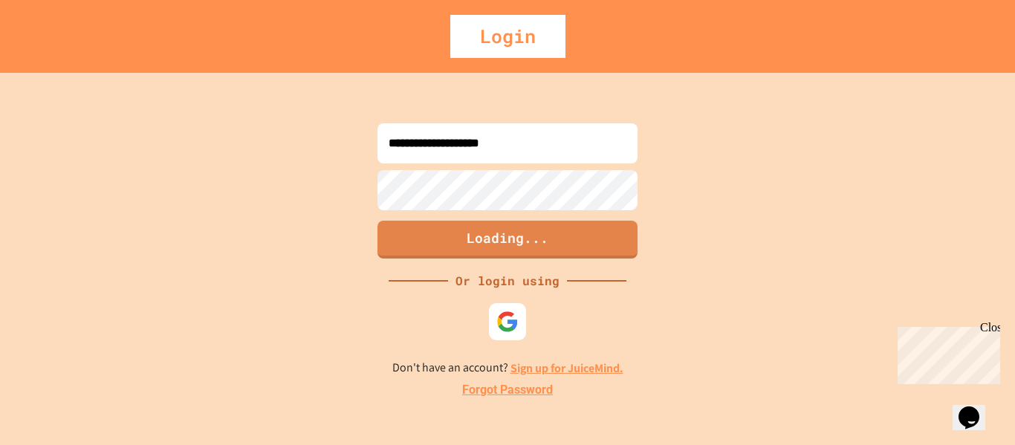  I want to click on p: Don't have an account?, so click(508, 368).